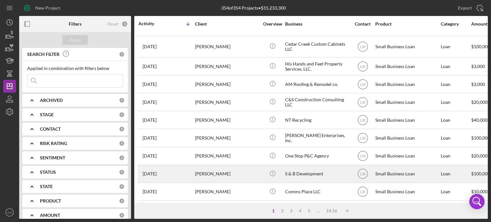 This screenshot has width=491, height=222. I want to click on button: New Project, so click(43, 8).